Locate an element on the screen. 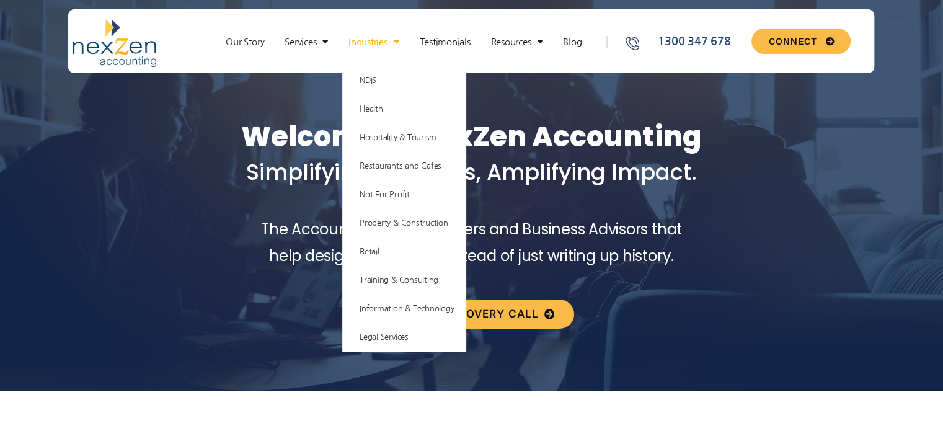 Image resolution: width=943 pixels, height=431 pixels. span: CONNECT is located at coordinates (792, 42).